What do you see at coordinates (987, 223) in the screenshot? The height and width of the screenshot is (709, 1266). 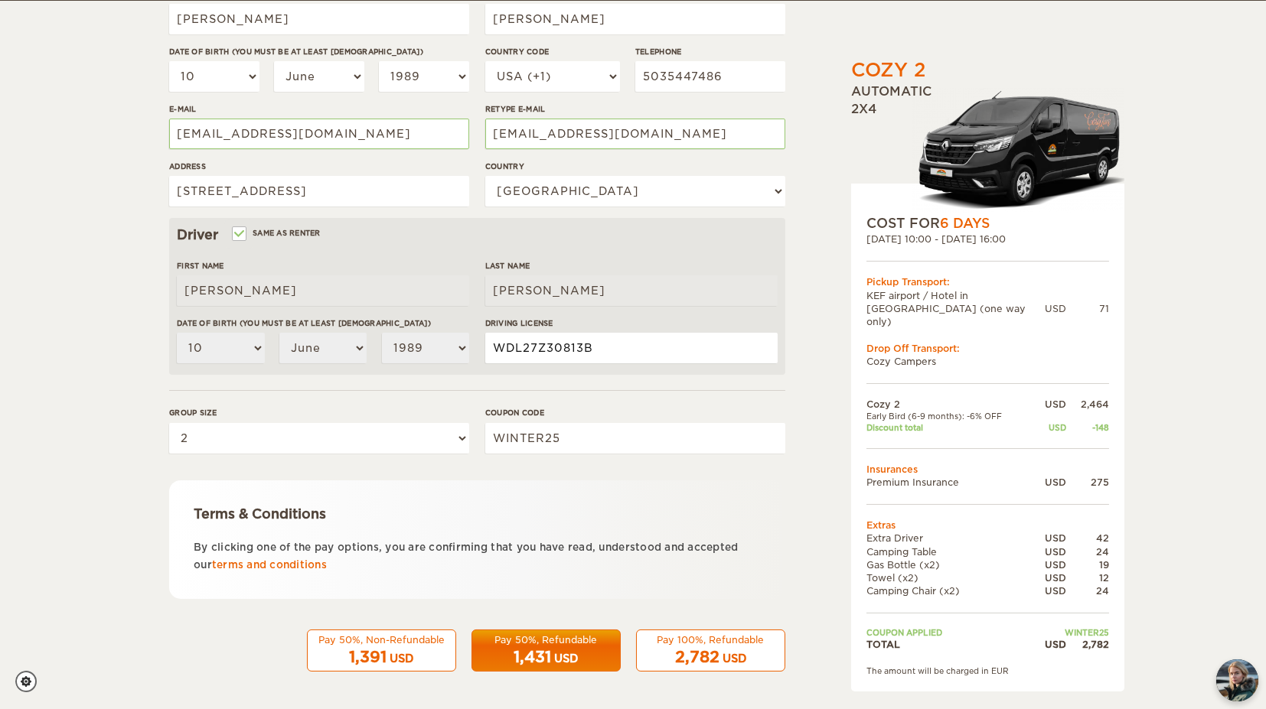 I see `div: COST FOR` at bounding box center [987, 223].